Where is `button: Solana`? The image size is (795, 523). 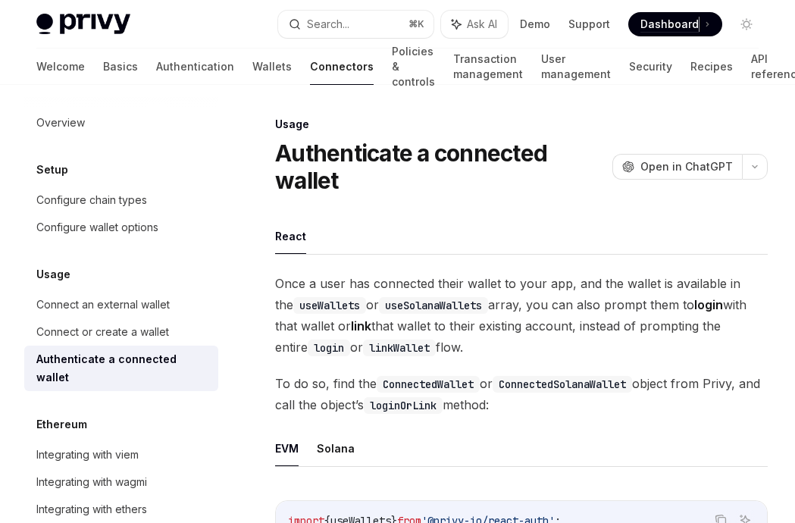 button: Solana is located at coordinates (336, 448).